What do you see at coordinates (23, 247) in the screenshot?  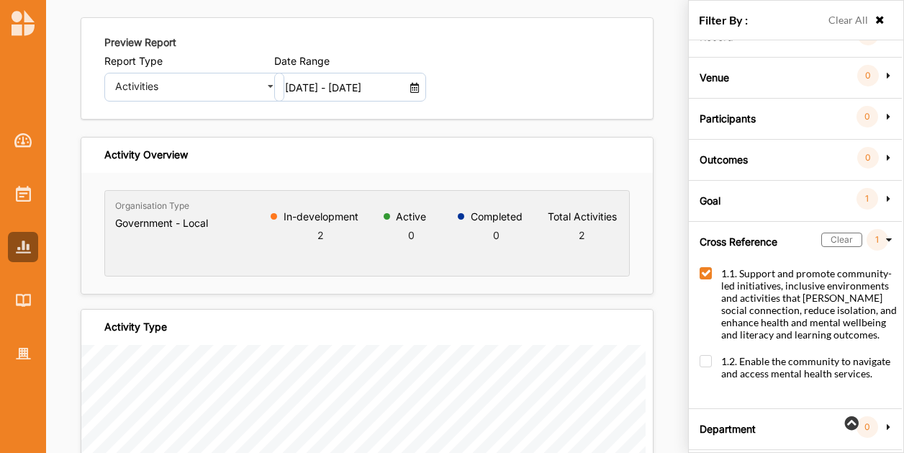 I see `a: Reports` at bounding box center [23, 247].